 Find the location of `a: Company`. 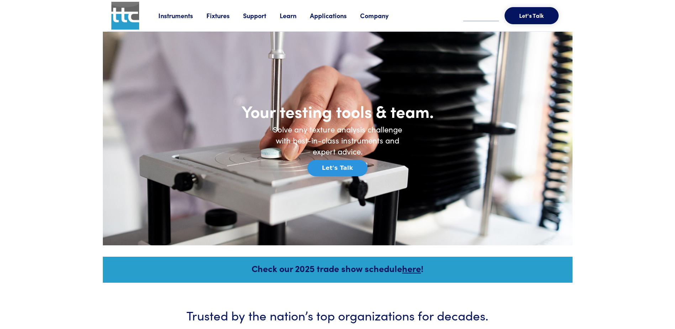

a: Company is located at coordinates (381, 15).